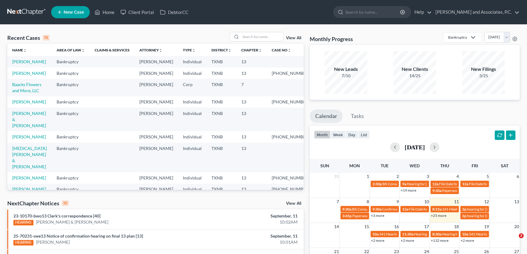 This screenshot has height=254, width=527. Describe the element at coordinates (137, 12) in the screenshot. I see `a: Client Portal` at that location.